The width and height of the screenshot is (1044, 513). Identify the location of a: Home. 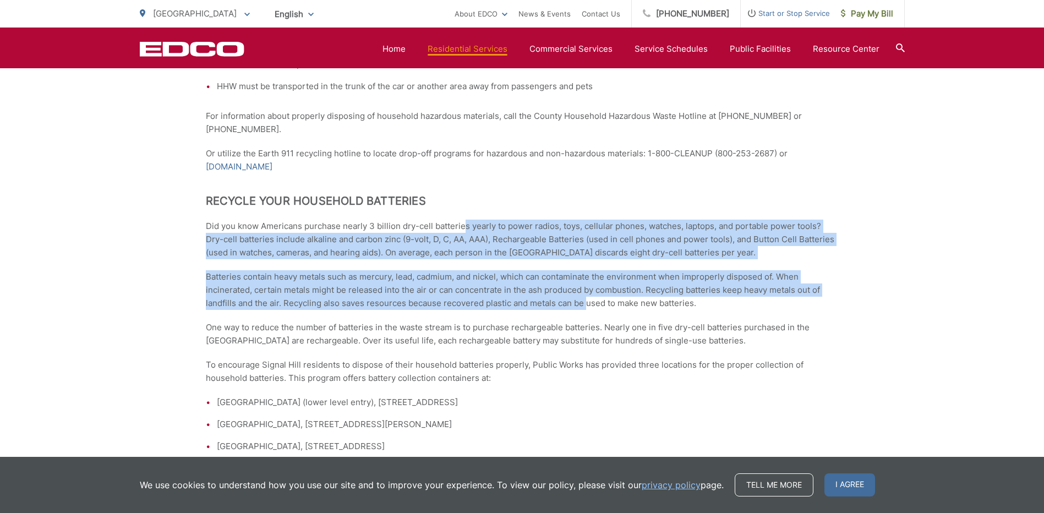
(394, 49).